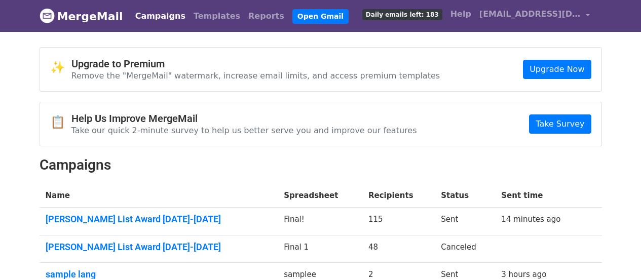  Describe the element at coordinates (320, 16) in the screenshot. I see `a: Open Gmail` at that location.